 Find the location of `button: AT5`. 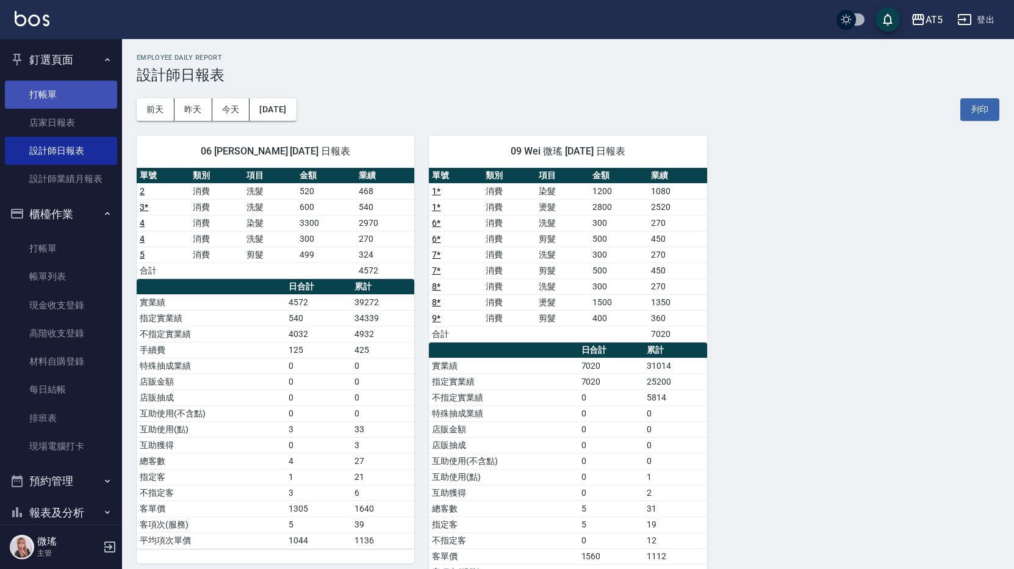

button: AT5 is located at coordinates (927, 20).